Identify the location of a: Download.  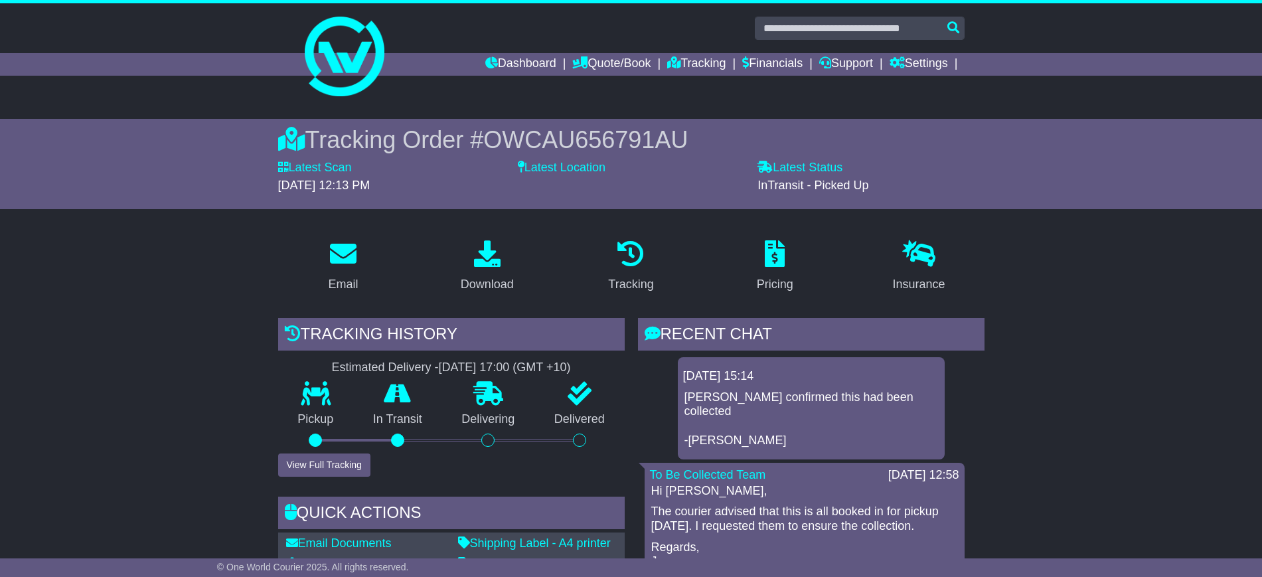
(487, 267).